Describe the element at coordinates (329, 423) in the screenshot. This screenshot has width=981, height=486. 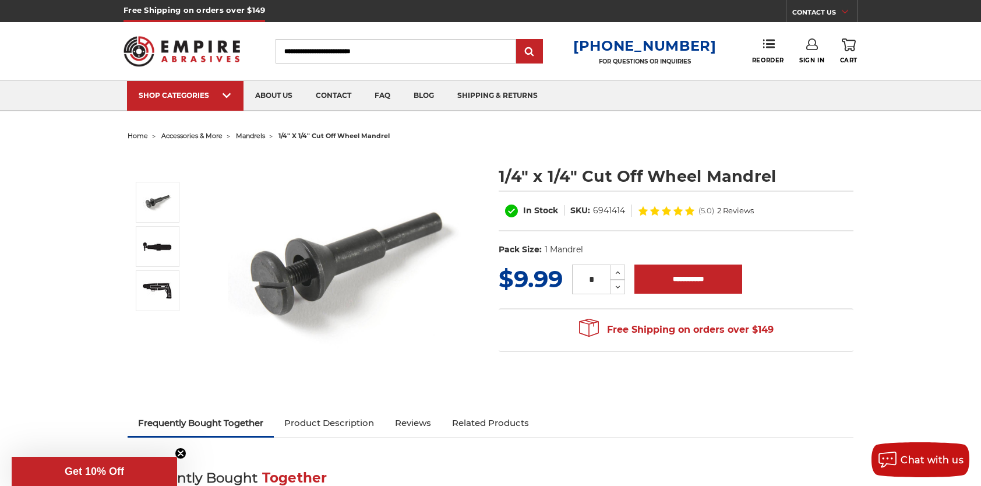
I see `a: Product Description` at that location.